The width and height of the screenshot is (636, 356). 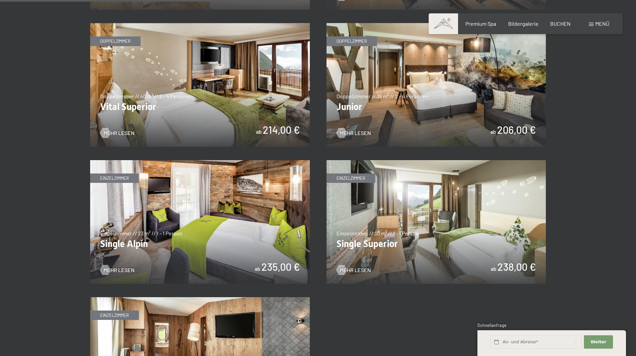 I want to click on a: Vital Superior, so click(x=200, y=25).